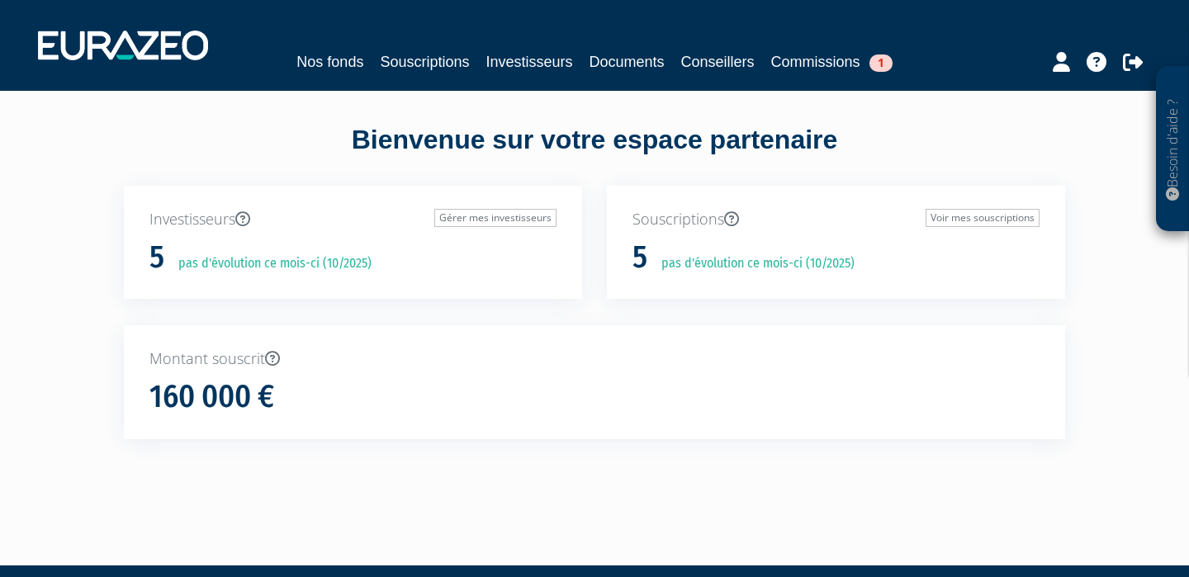  Describe the element at coordinates (594, 359) in the screenshot. I see `p: Montant souscrit` at that location.